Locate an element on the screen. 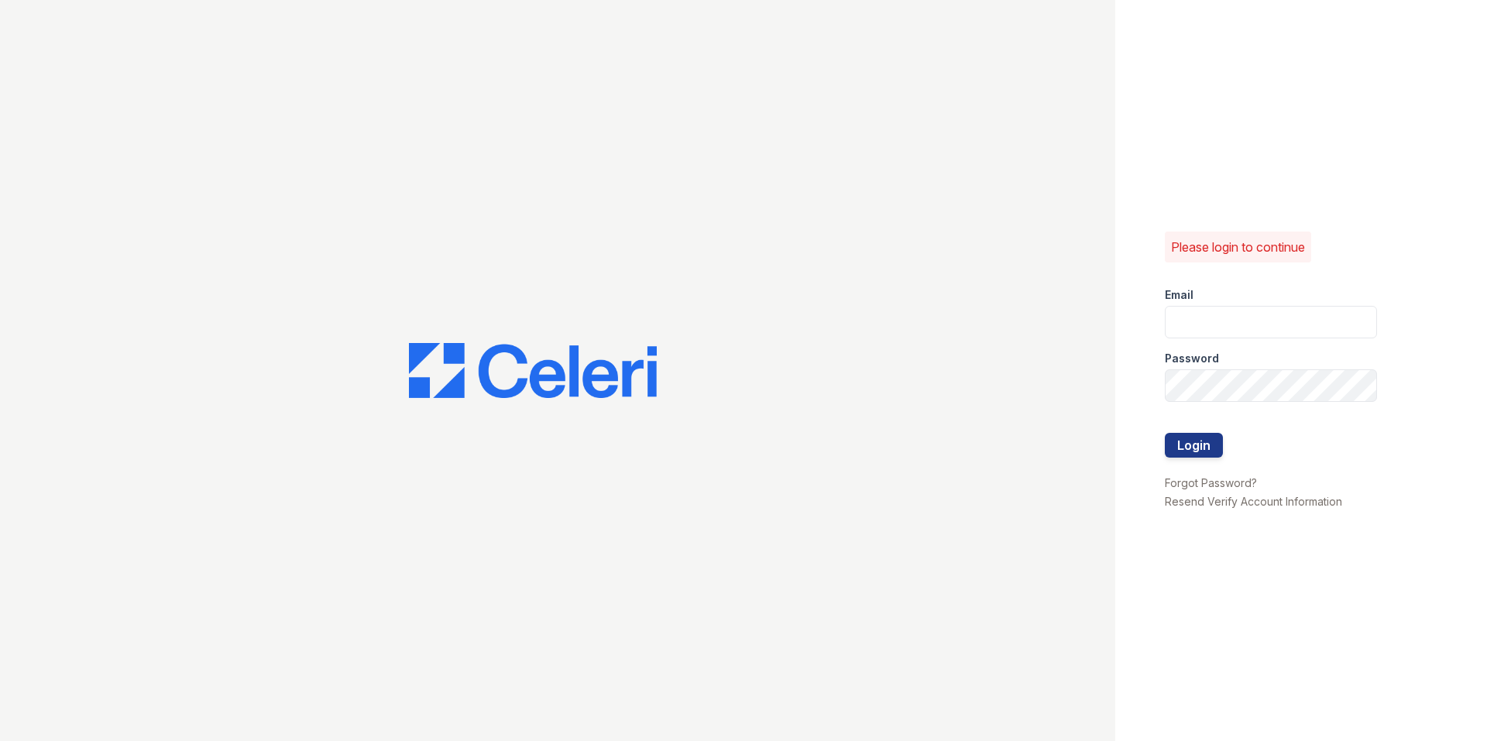  p: Please login to continue is located at coordinates (1238, 247).